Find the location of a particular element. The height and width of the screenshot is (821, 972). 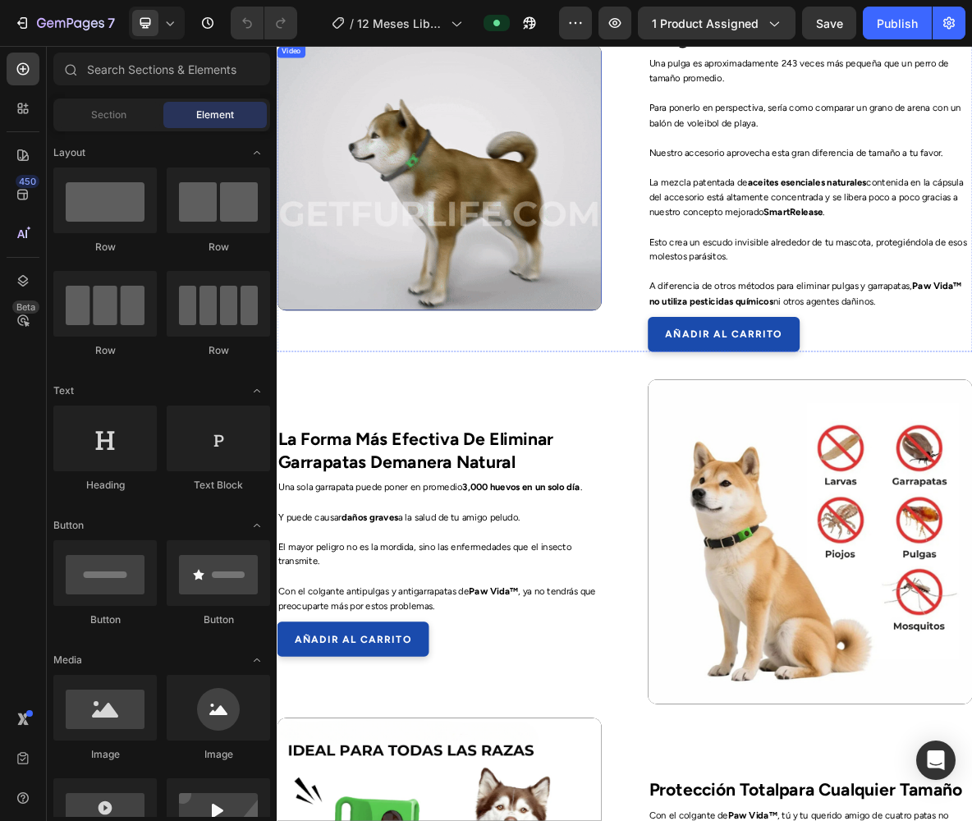

span: 1 product assigned is located at coordinates (705, 23).